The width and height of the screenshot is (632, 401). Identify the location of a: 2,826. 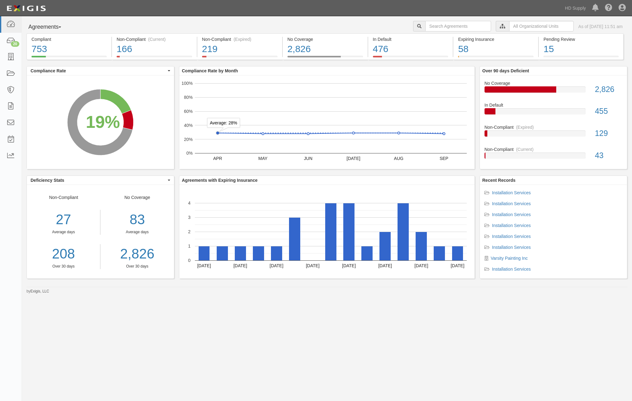
(137, 254).